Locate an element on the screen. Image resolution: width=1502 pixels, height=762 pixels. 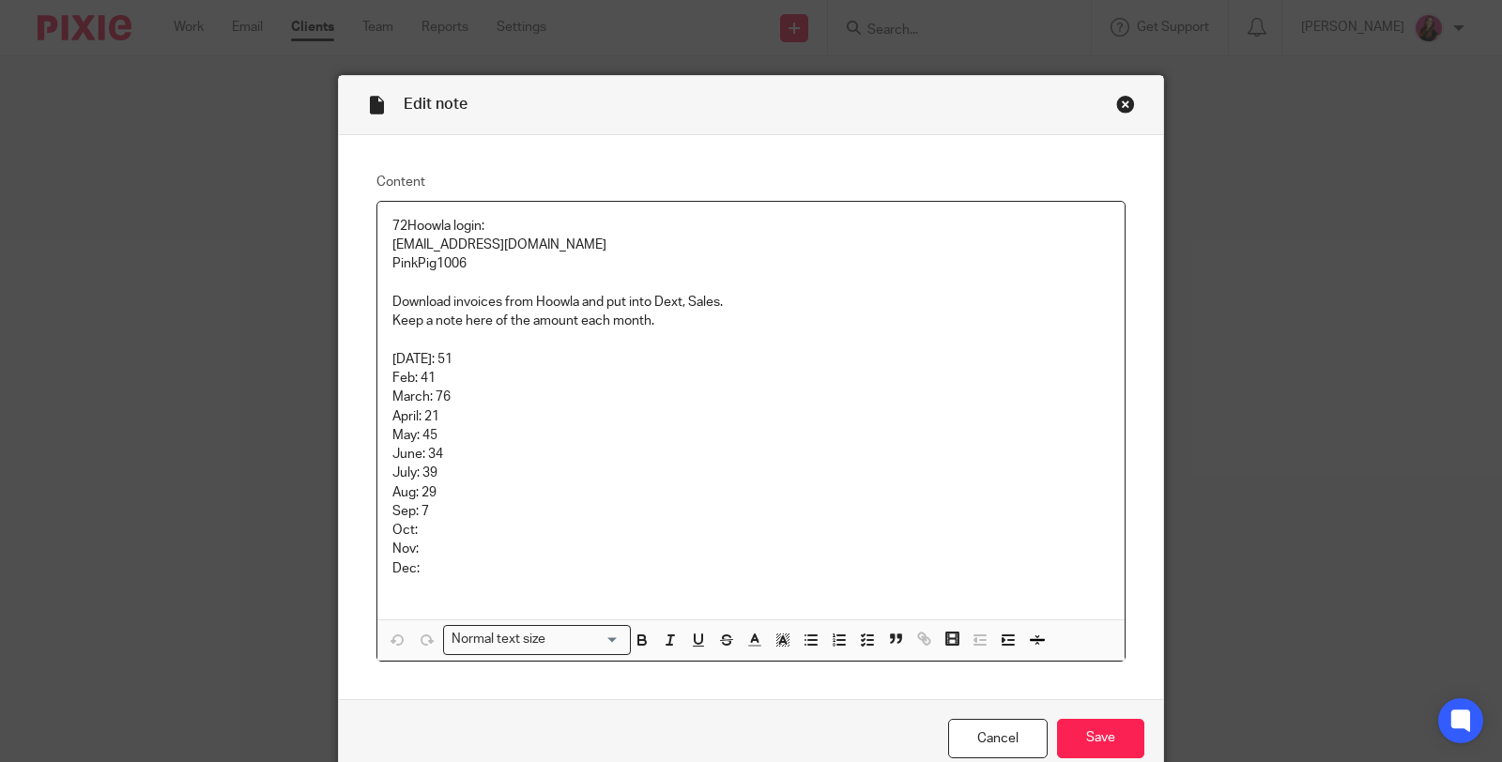
a: Cancel is located at coordinates (998, 739).